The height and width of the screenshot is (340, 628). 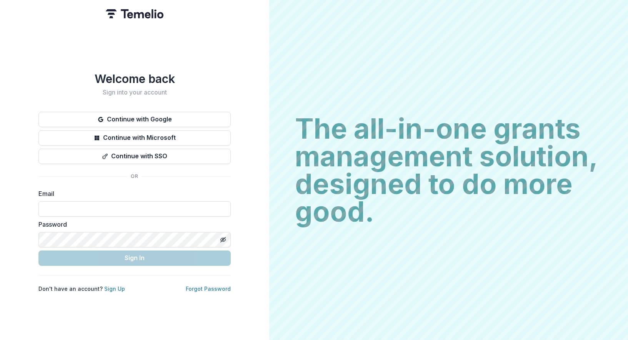 What do you see at coordinates (135, 157) in the screenshot?
I see `button: Continue with SSO` at bounding box center [135, 157].